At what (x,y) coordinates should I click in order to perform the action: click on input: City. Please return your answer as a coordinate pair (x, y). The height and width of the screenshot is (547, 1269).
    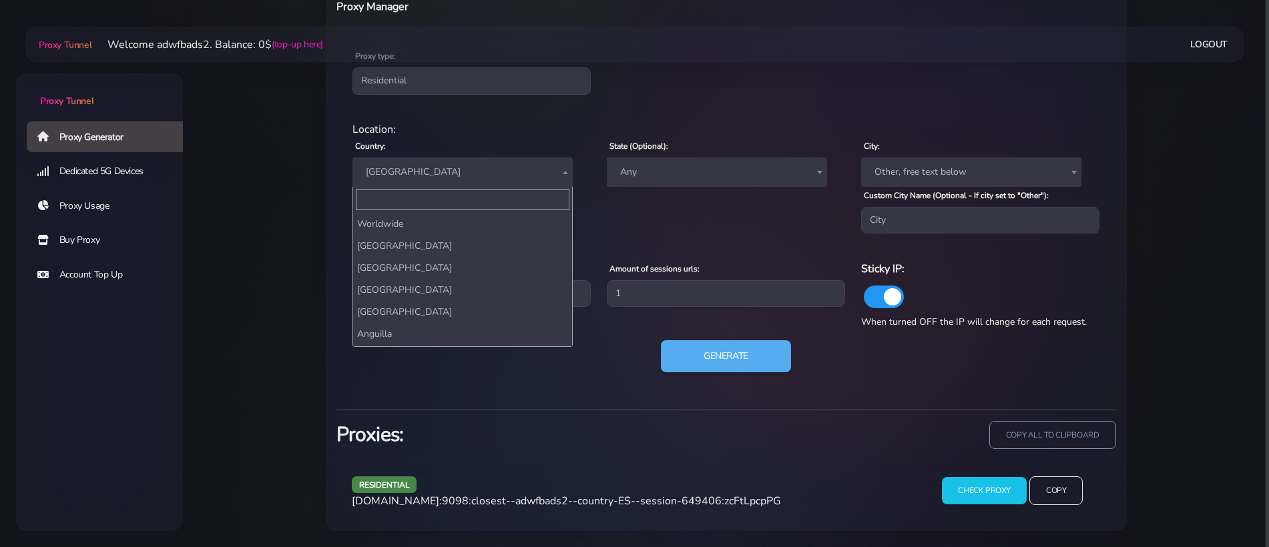
    Looking at the image, I should click on (980, 220).